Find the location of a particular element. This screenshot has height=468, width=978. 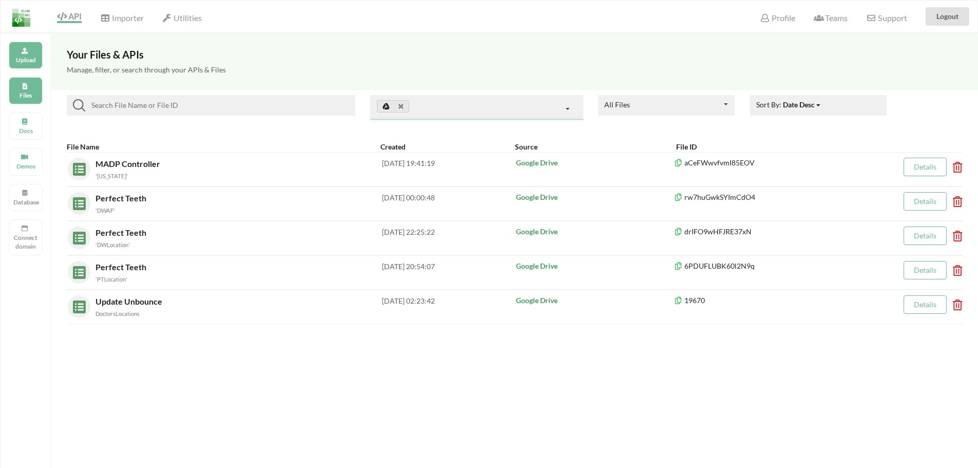

small: 'DWLocation' is located at coordinates (112, 244).